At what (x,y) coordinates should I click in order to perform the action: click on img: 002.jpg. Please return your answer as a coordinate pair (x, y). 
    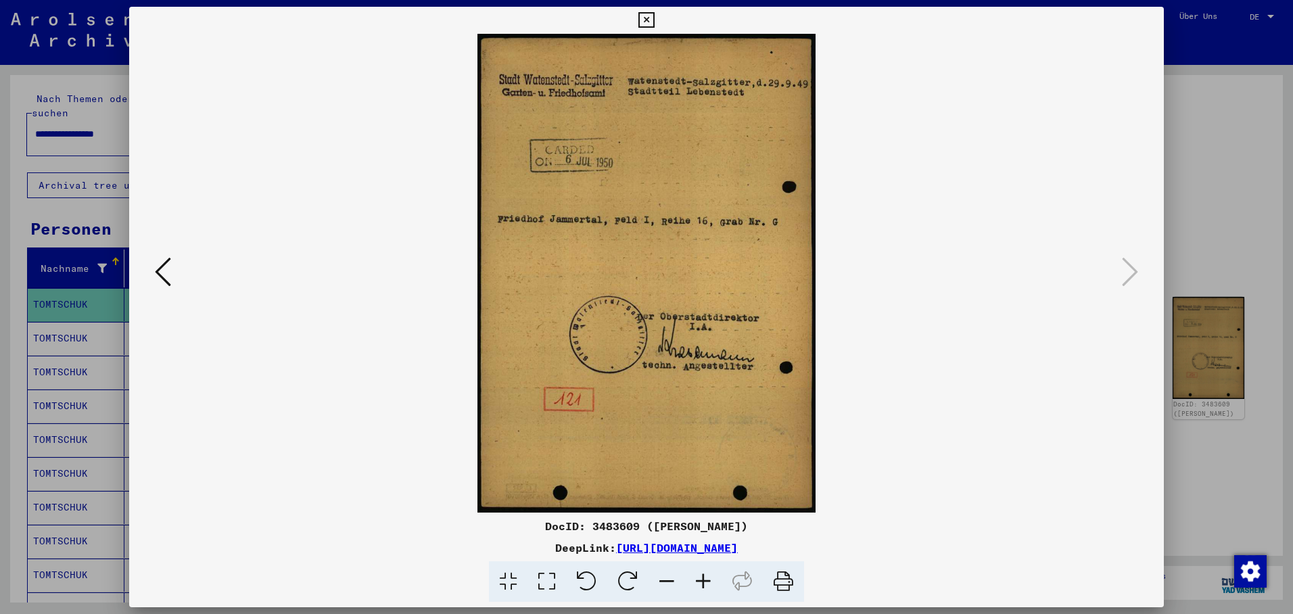
    Looking at the image, I should click on (646, 273).